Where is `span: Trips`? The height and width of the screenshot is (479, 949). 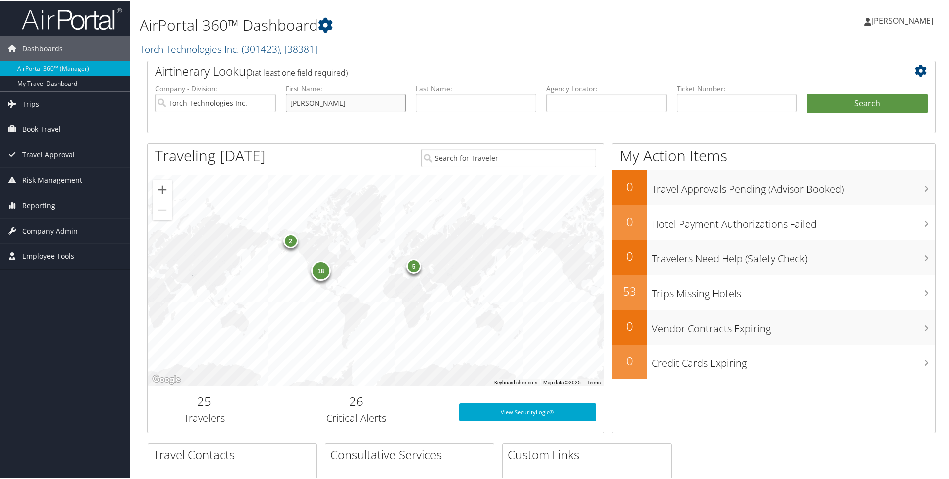 span: Trips is located at coordinates (31, 103).